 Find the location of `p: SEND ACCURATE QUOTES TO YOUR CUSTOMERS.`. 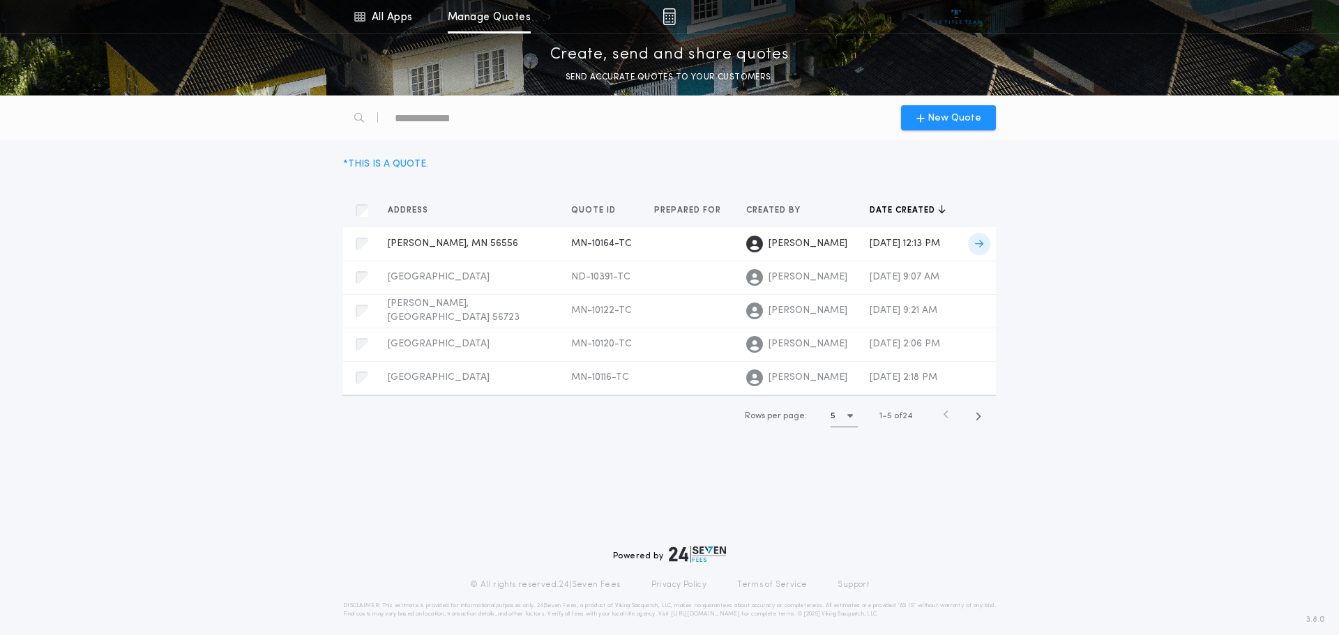

p: SEND ACCURATE QUOTES TO YOUR CUSTOMERS. is located at coordinates (669, 77).